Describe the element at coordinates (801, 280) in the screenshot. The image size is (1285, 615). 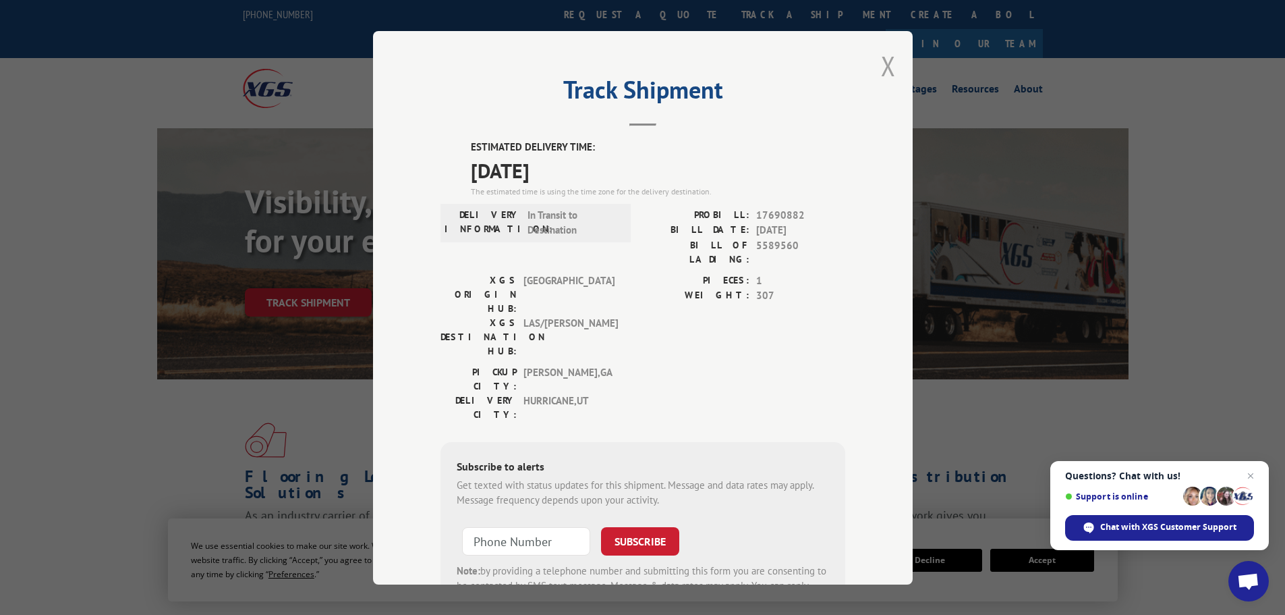
I see `span: 1` at that location.